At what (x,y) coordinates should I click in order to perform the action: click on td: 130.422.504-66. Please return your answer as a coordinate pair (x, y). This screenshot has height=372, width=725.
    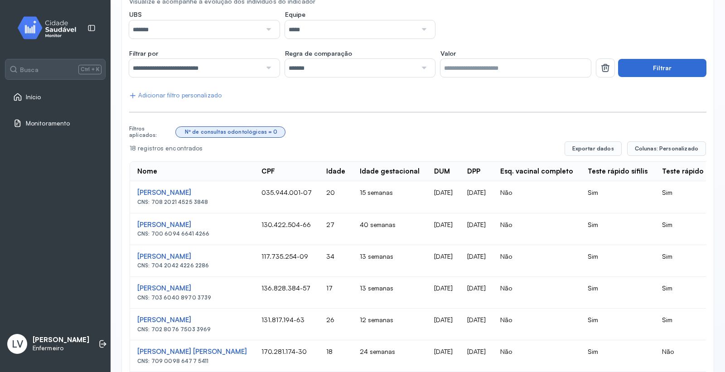
    Looking at the image, I should click on (286, 229).